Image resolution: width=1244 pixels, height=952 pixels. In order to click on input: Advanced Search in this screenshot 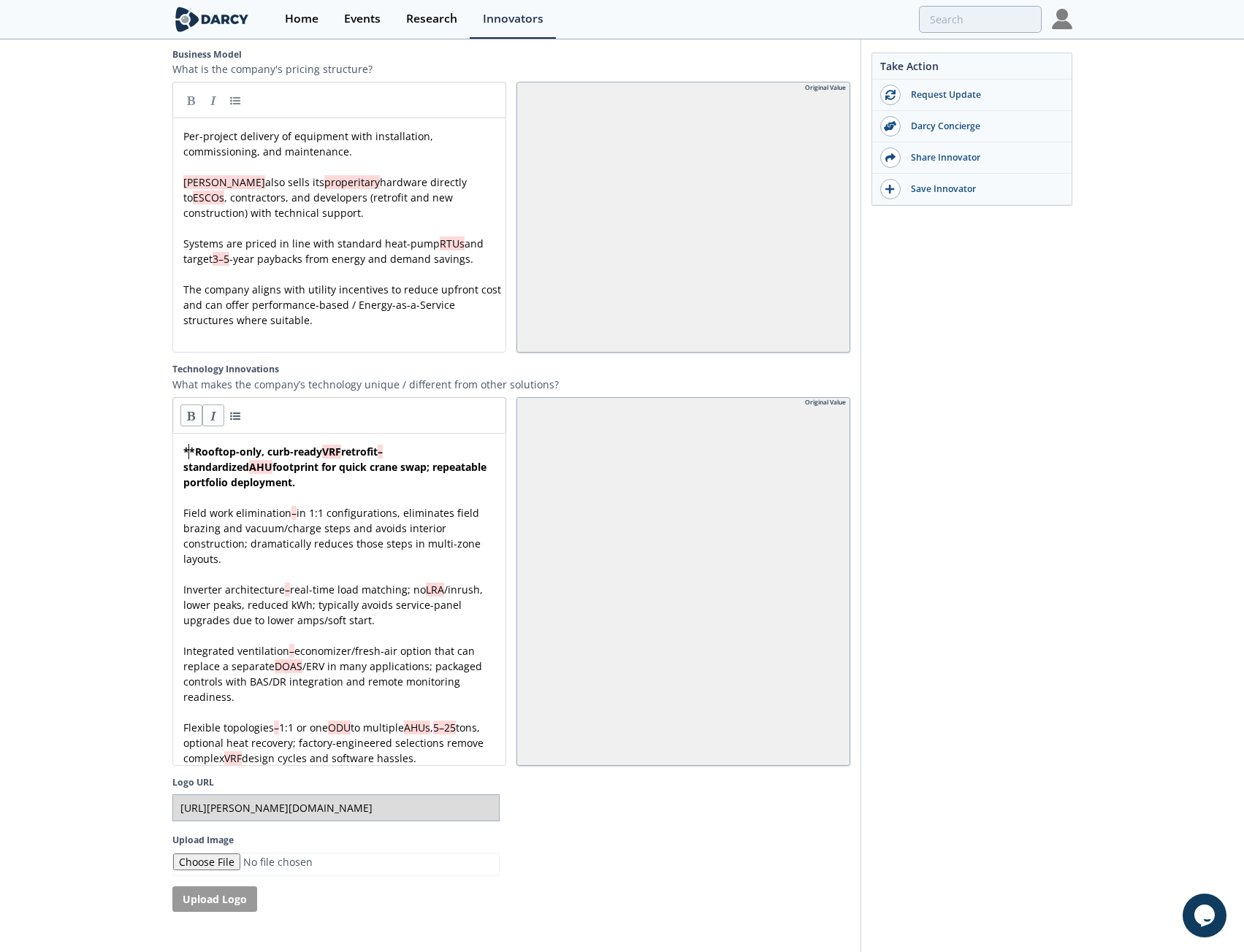, I will do `click(980, 19)`.